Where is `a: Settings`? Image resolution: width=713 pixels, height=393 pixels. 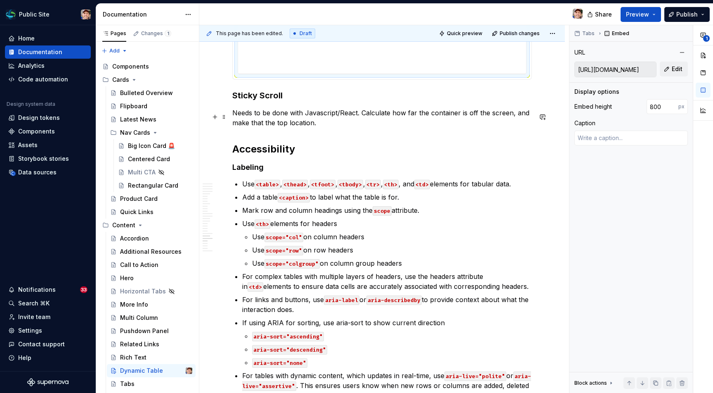 a: Settings is located at coordinates (48, 330).